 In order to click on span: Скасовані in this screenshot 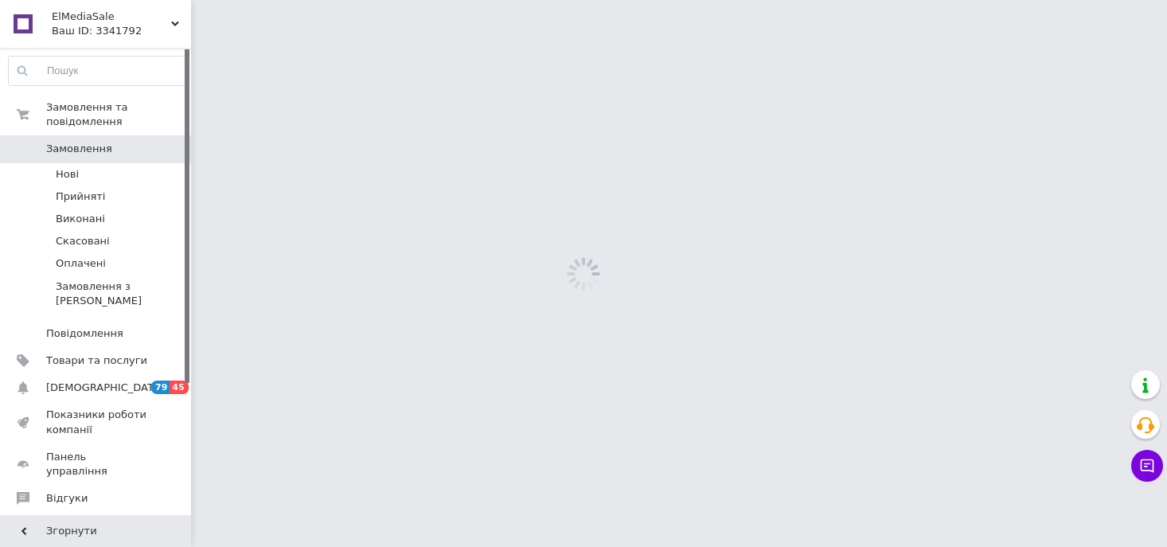, I will do `click(83, 241)`.